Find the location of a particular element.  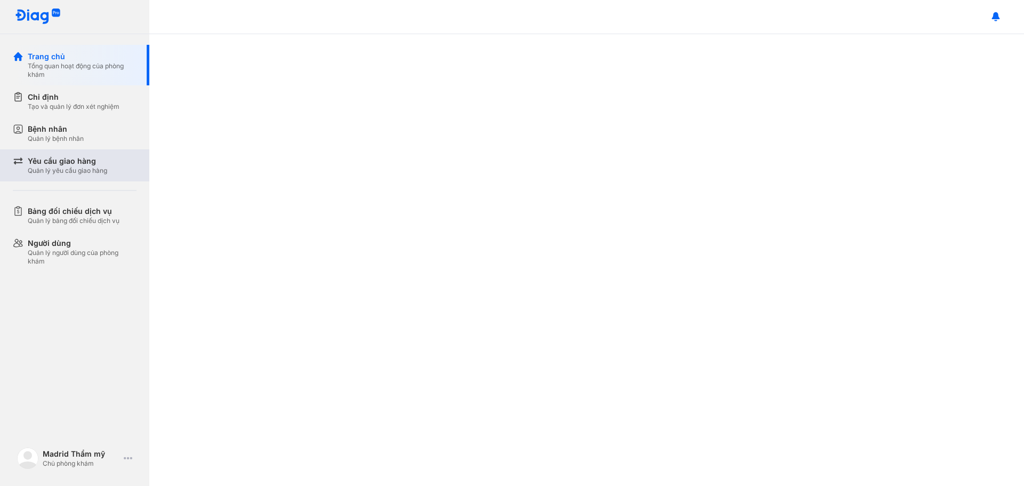

div: Chủ phòng khám is located at coordinates (81, 464).